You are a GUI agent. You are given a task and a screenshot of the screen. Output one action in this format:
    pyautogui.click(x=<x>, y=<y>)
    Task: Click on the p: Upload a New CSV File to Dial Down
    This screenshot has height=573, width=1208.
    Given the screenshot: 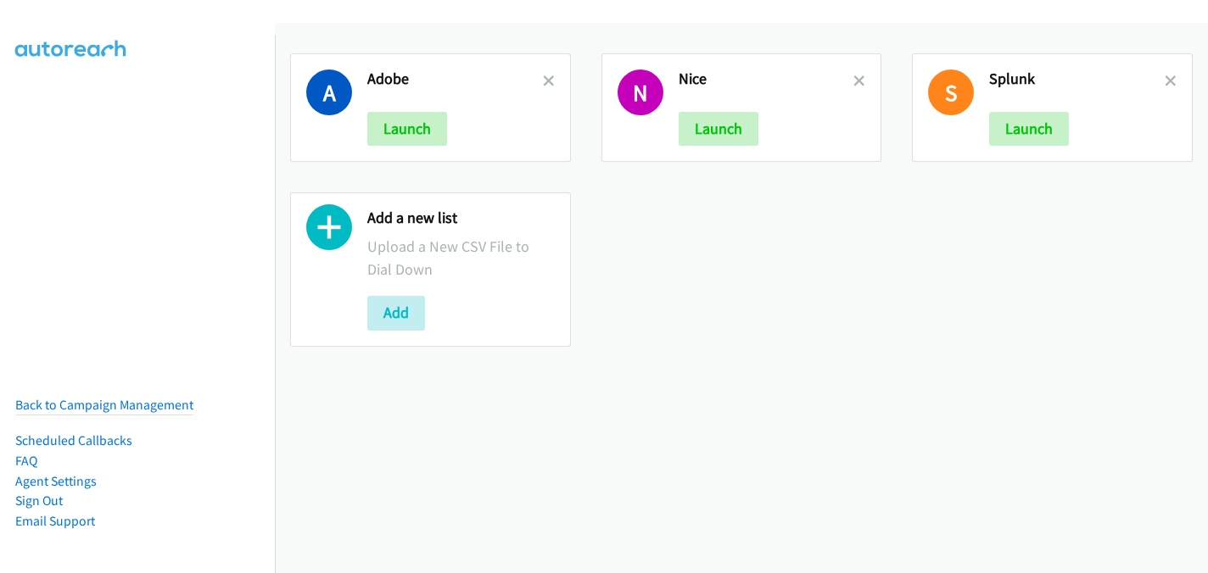 What is the action you would take?
    pyautogui.click(x=461, y=258)
    